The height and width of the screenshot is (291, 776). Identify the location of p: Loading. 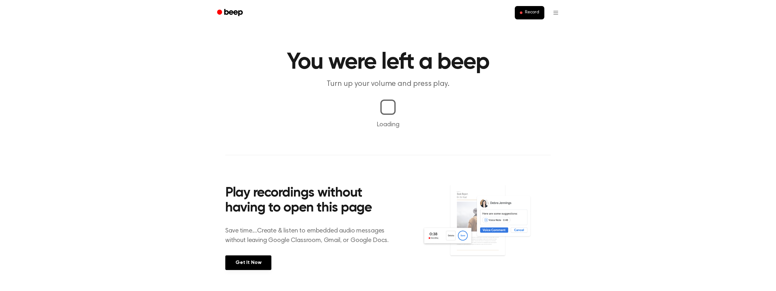
(388, 125).